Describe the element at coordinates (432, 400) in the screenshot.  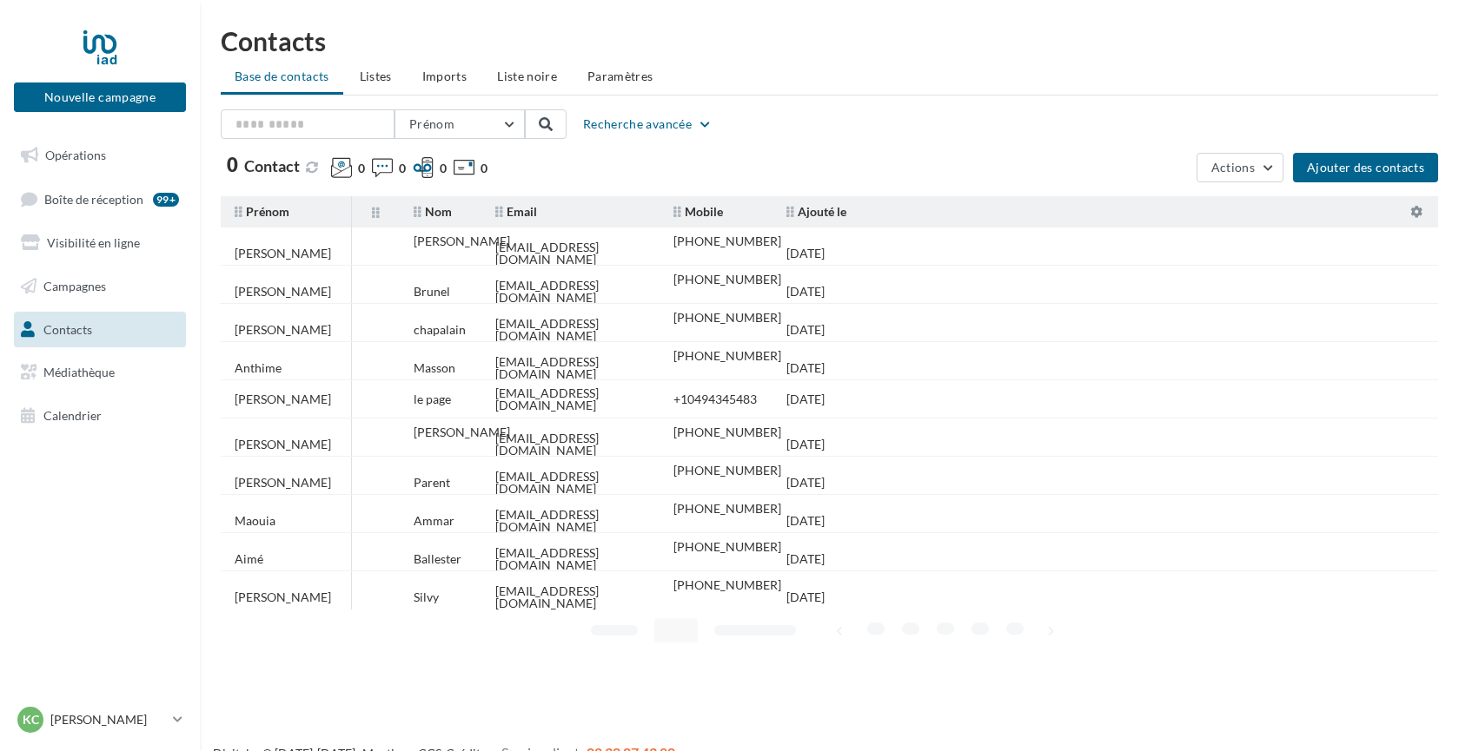
I see `div: le page` at that location.